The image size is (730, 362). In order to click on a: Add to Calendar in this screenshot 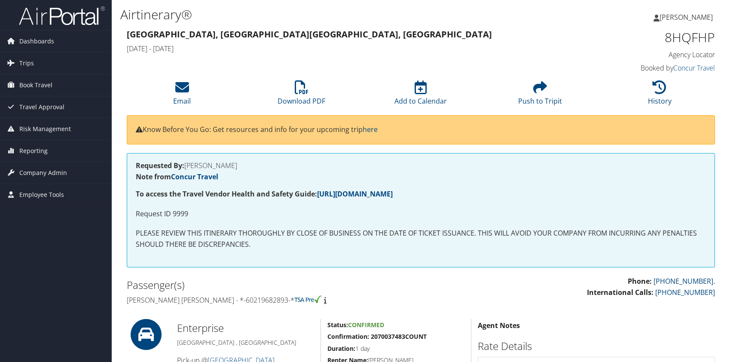, I will do `click(421, 95)`.